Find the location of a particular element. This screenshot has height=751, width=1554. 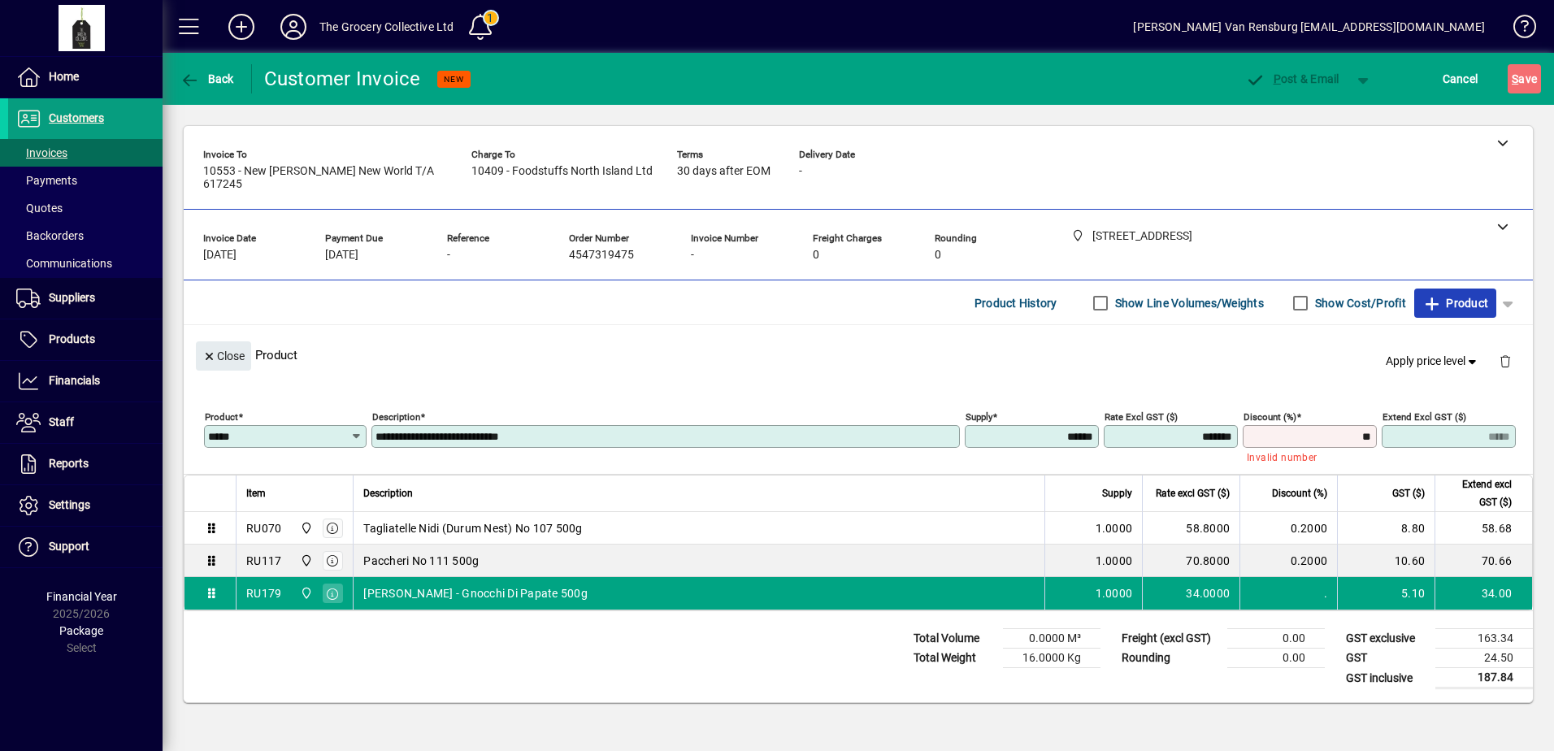

span: Customers is located at coordinates (76, 118).